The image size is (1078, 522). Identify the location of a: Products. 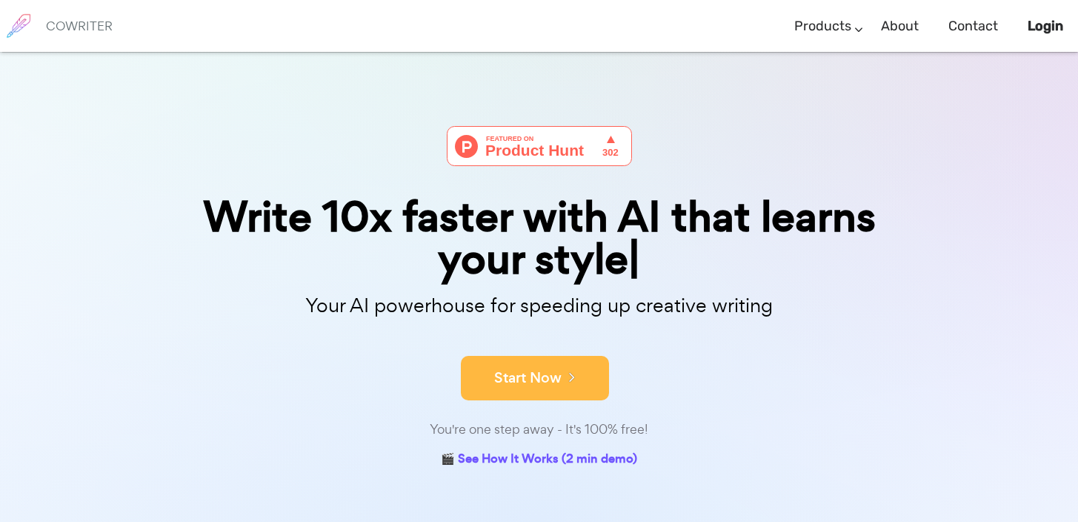
(823, 26).